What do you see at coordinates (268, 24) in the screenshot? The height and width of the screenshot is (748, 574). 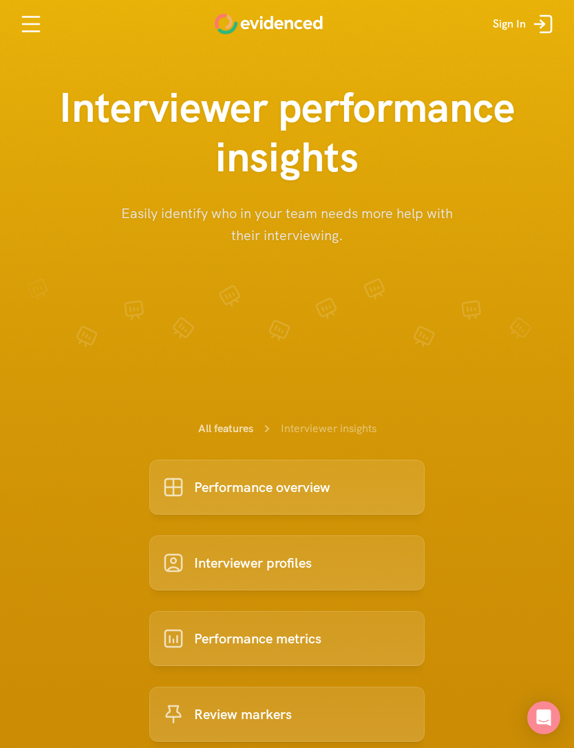 I see `a: Home` at bounding box center [268, 24].